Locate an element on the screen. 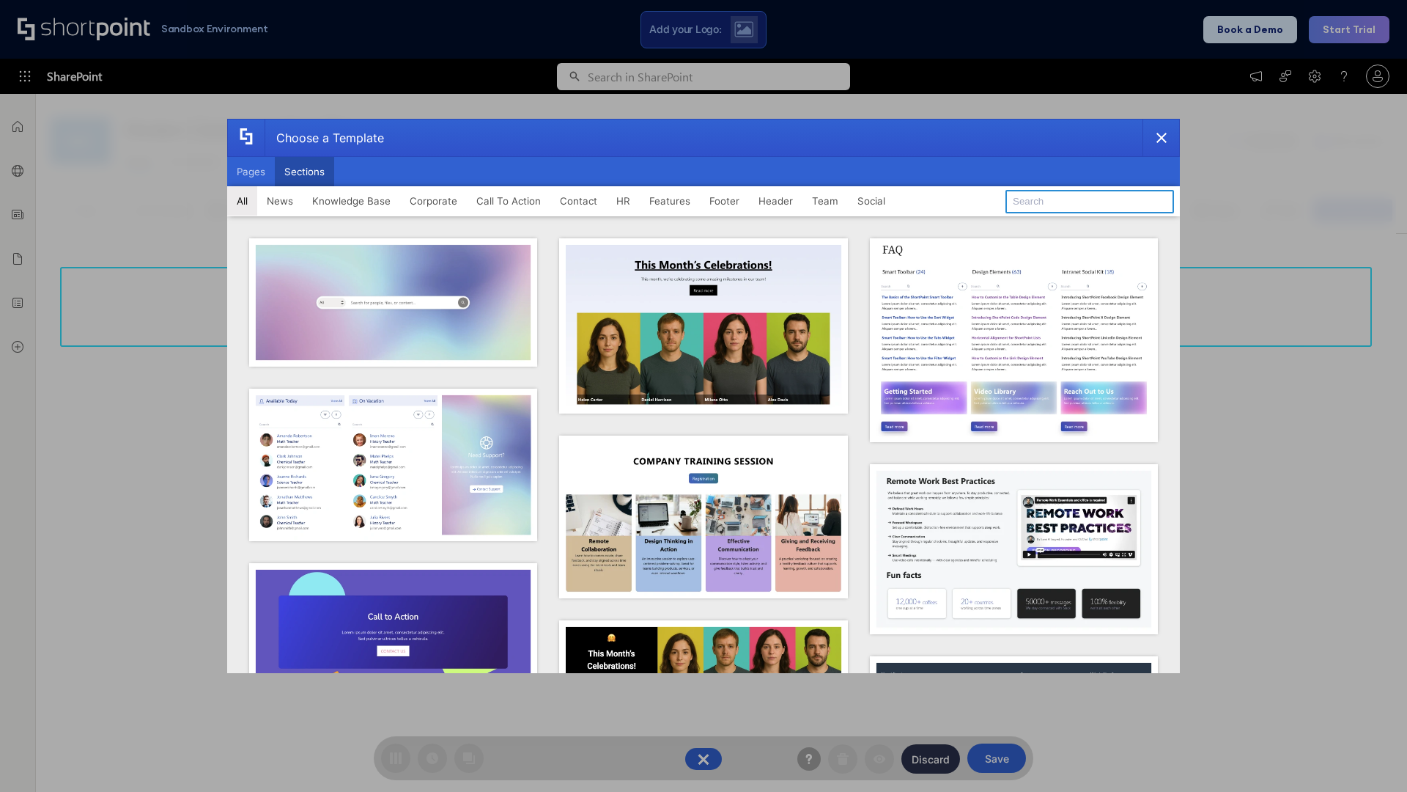 This screenshot has height=792, width=1407. button: Corporate is located at coordinates (433, 201).